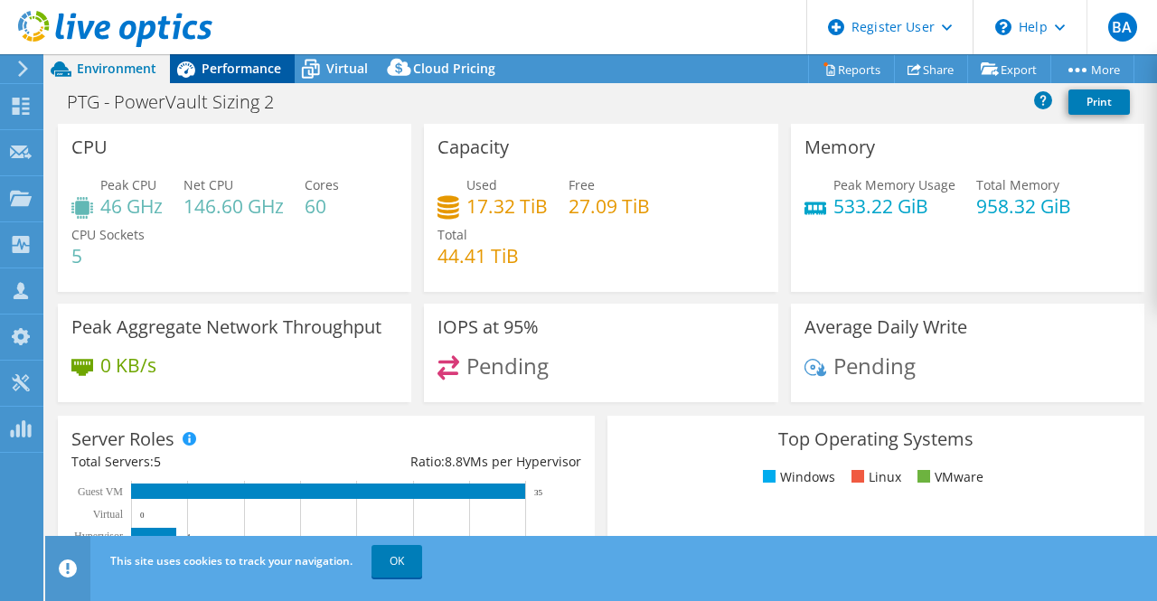 The height and width of the screenshot is (601, 1157). Describe the element at coordinates (948, 477) in the screenshot. I see `li: VMware` at that location.